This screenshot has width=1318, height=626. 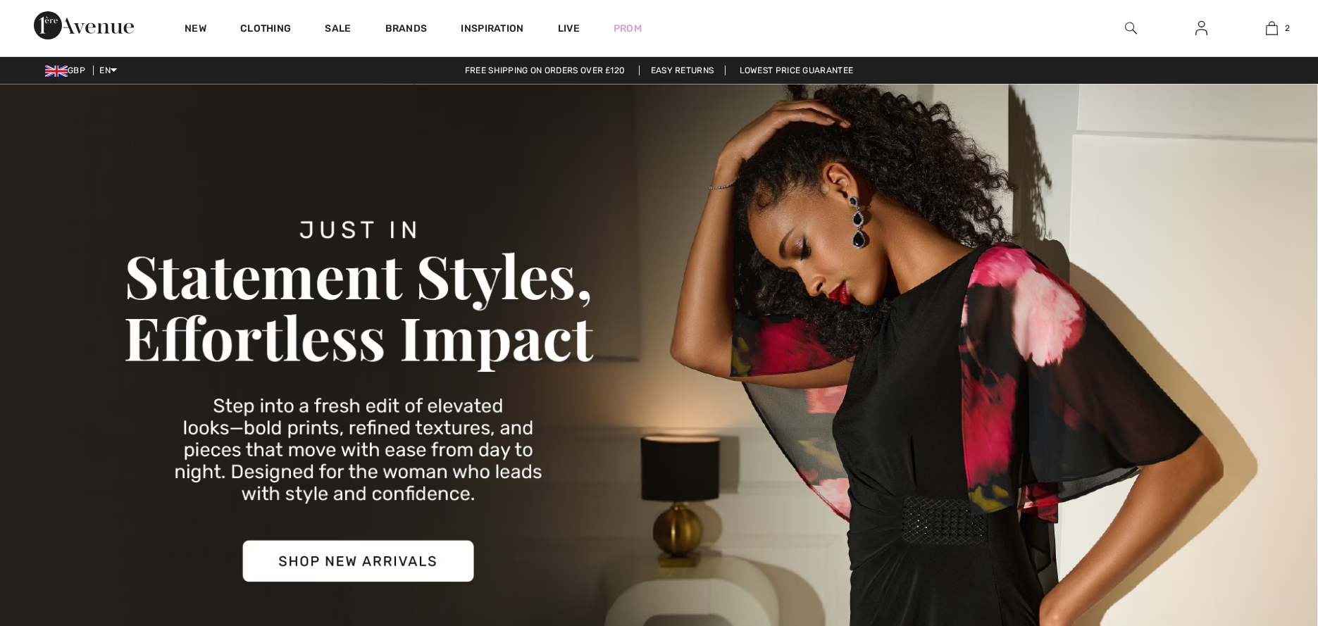 What do you see at coordinates (56, 71) in the screenshot?
I see `img: UK Pound` at bounding box center [56, 71].